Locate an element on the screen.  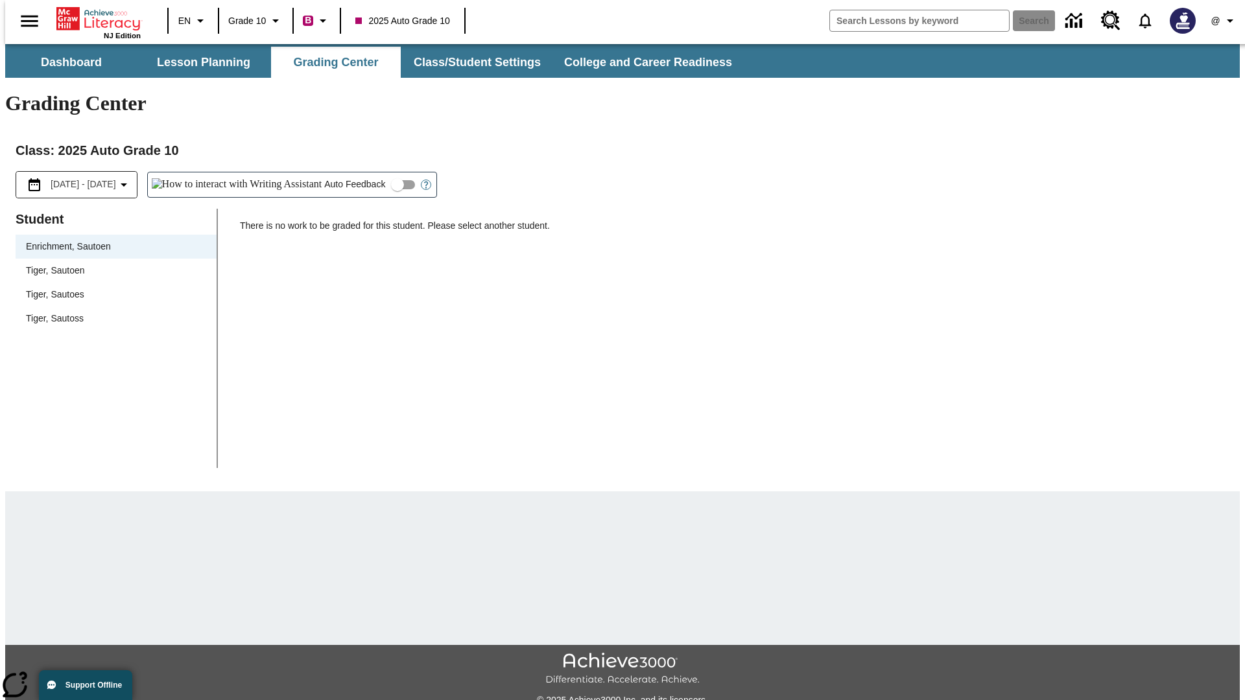
p: Student is located at coordinates (116, 219).